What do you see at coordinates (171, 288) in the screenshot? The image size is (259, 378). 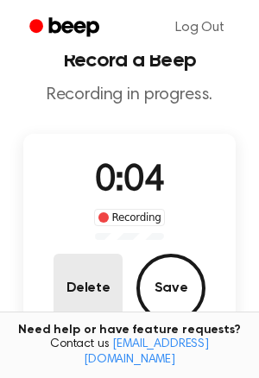 I see `button: Save Audio Record` at bounding box center [171, 288].